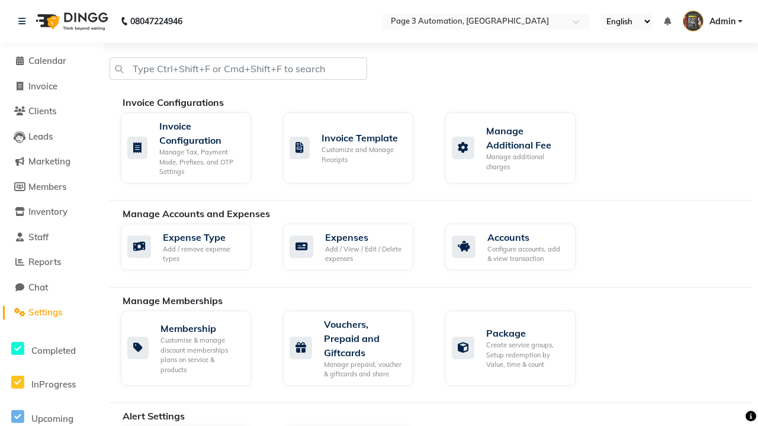 The image size is (758, 426). I want to click on div: Vouchers, Prepaid and Giftcards, so click(363, 339).